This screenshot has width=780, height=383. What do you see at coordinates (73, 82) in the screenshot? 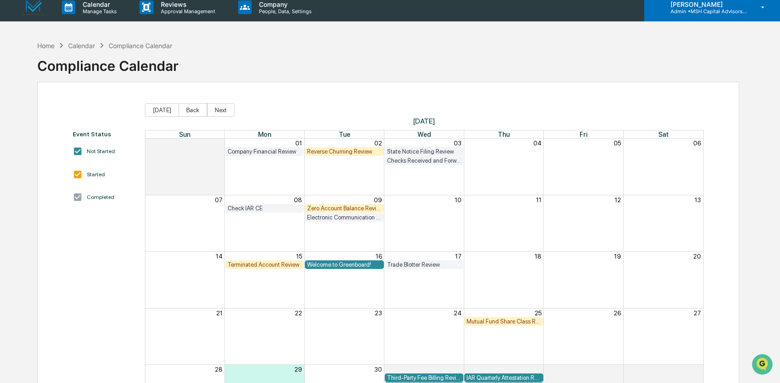
I see `div: We're available if you need us!` at bounding box center [73, 82].